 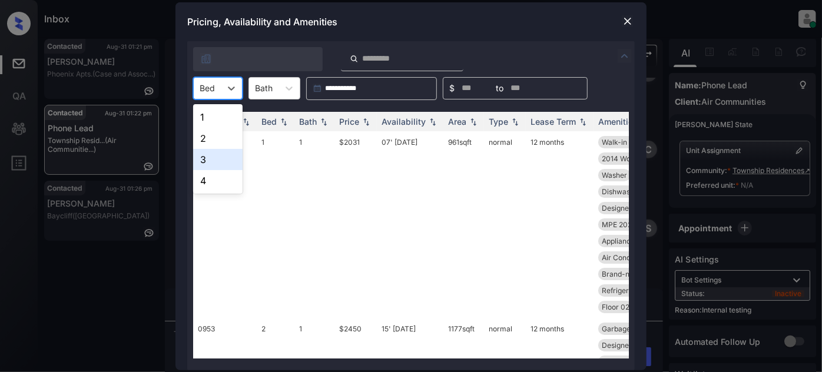 What do you see at coordinates (621, 191) in the screenshot?
I see `span: Dishwasher` at bounding box center [621, 191].